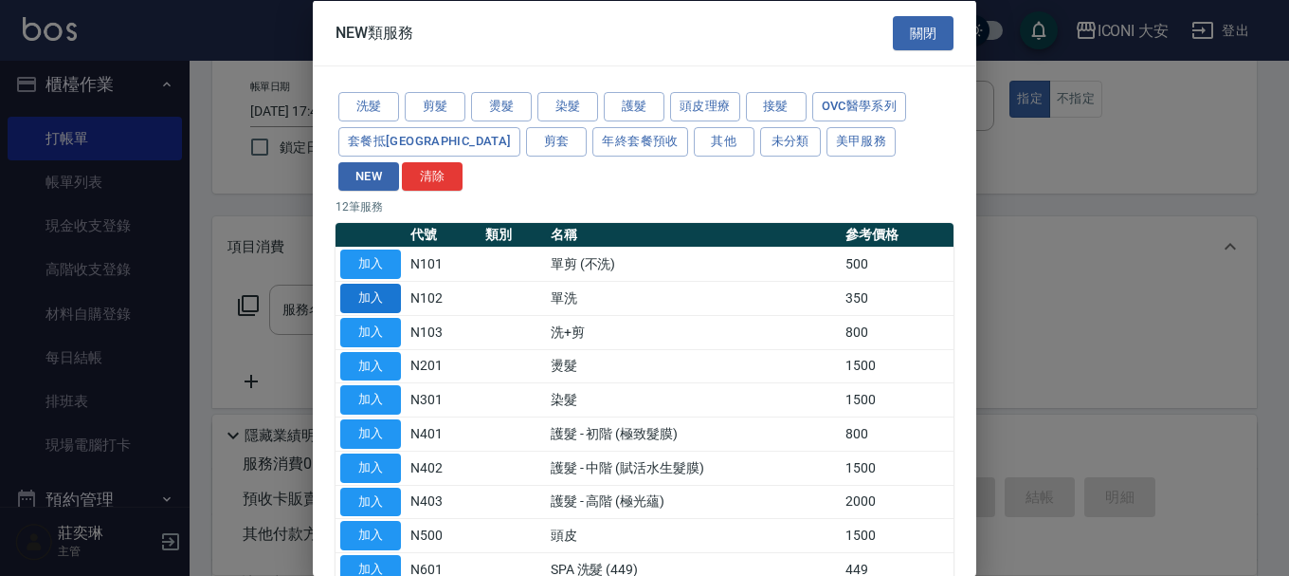 The width and height of the screenshot is (1289, 576). I want to click on td: 燙髮, so click(693, 366).